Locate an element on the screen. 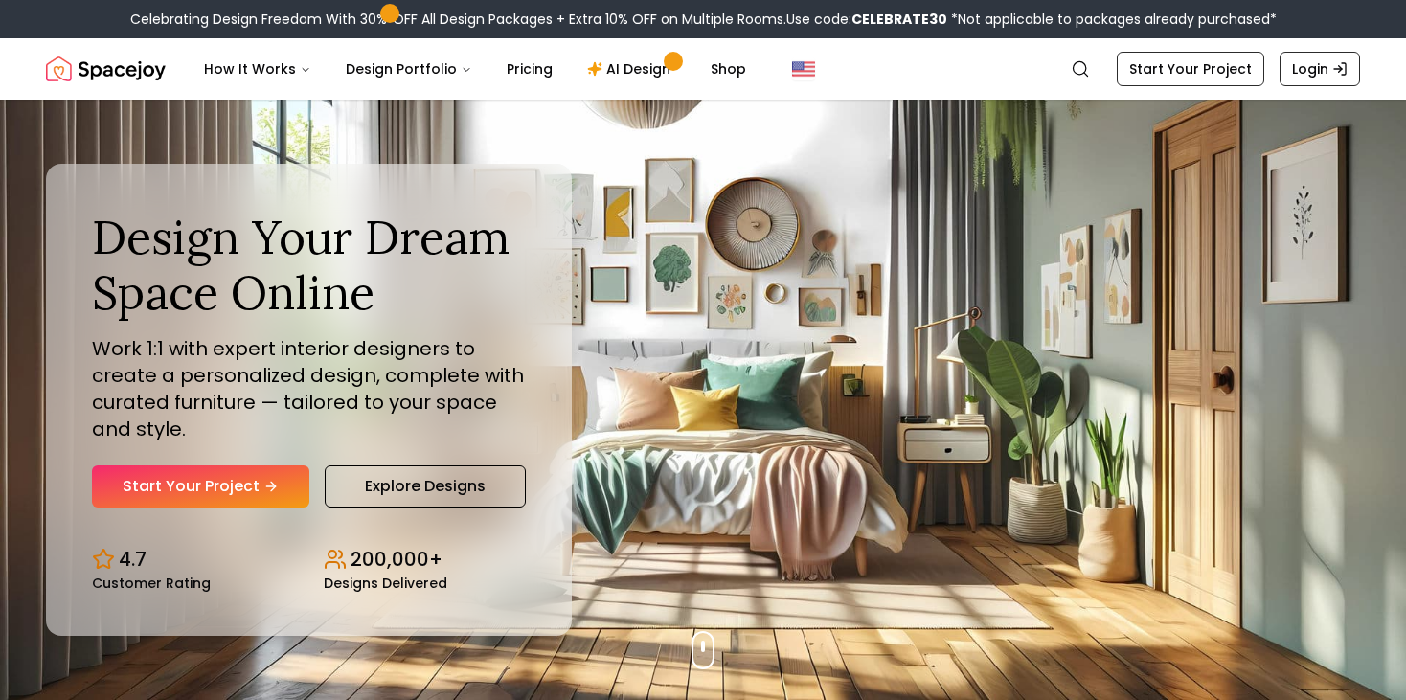  p: Work 1:1 with expert interior designers to create a personalized design, complete with curated fu... is located at coordinates (308, 389).